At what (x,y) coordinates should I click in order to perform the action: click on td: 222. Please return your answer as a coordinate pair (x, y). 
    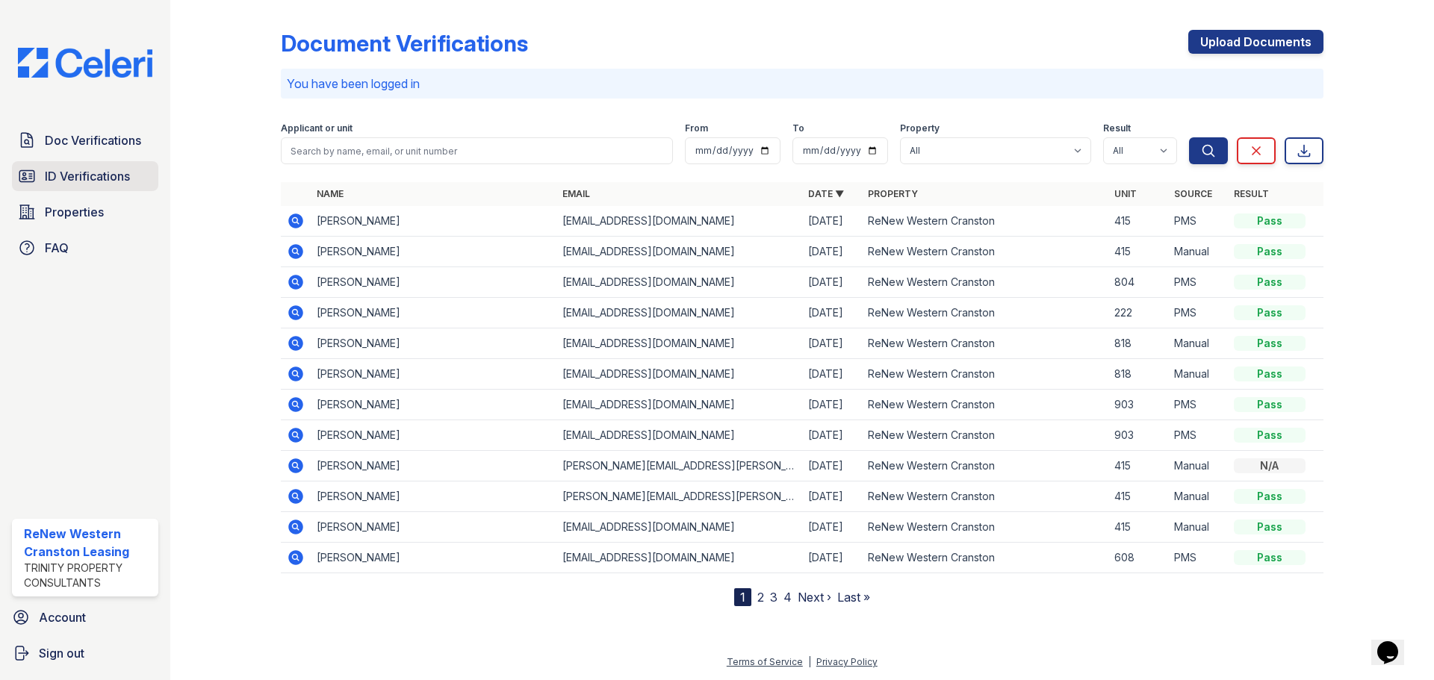
    Looking at the image, I should click on (1138, 313).